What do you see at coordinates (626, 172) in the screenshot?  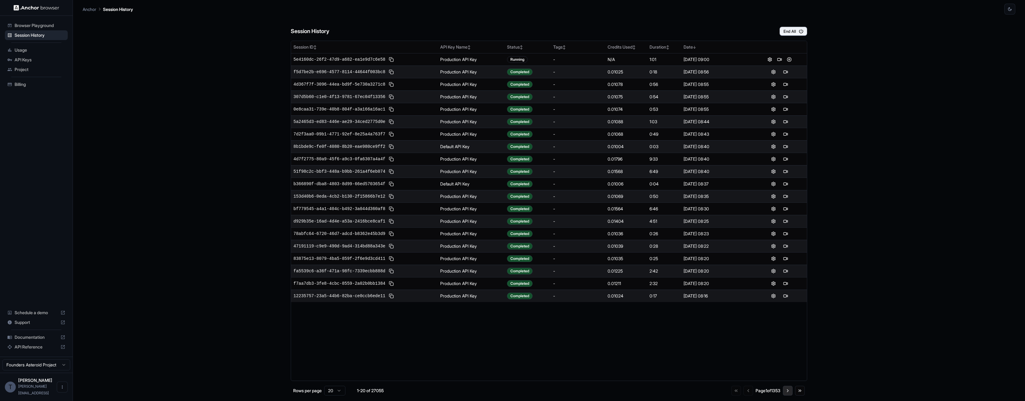 I see `div: 0.01568` at bounding box center [626, 172].